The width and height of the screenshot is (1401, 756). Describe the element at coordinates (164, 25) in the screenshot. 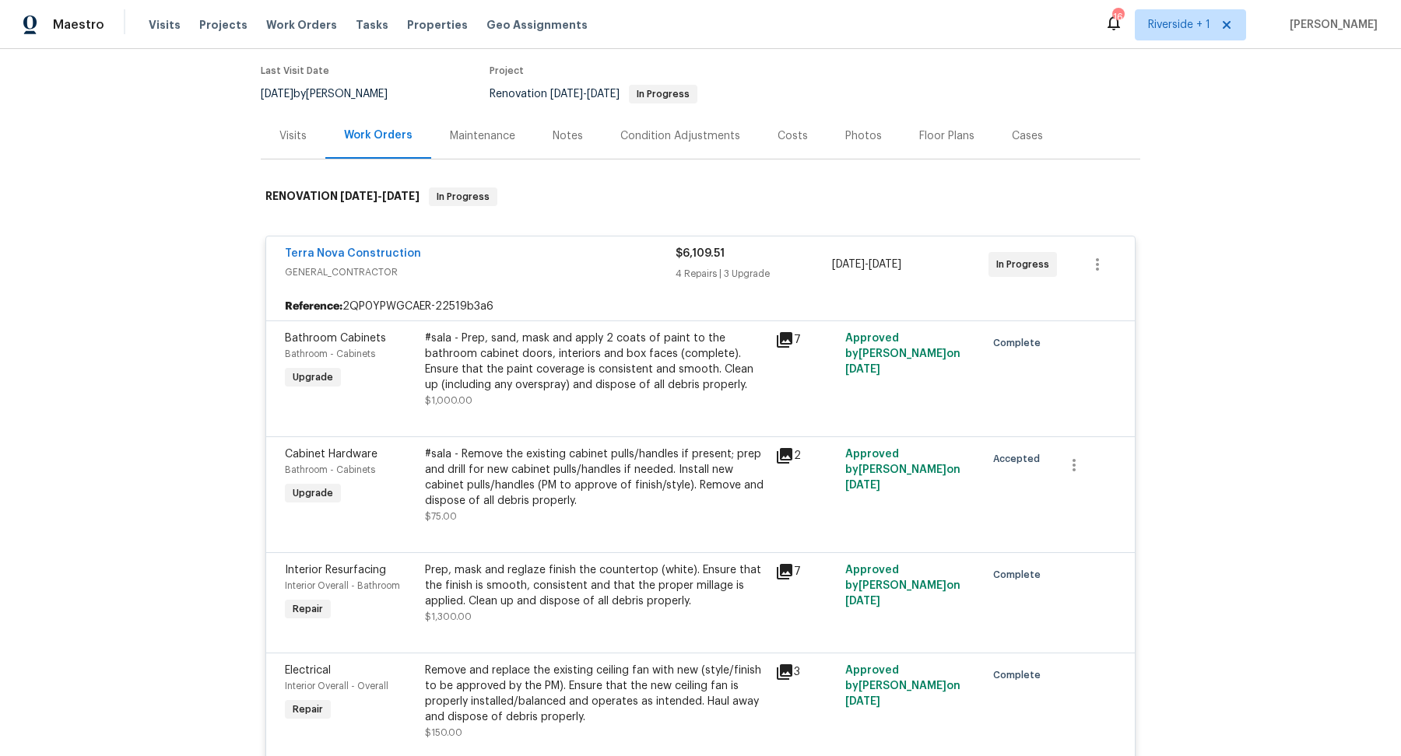

I see `span: Visits` at that location.